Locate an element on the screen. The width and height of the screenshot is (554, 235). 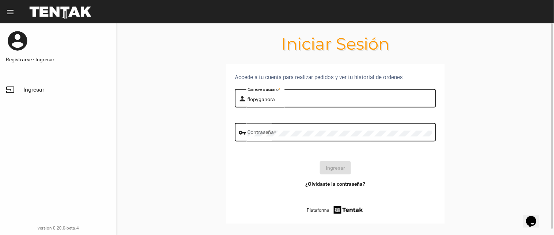
a: Registrarse - Ingresar is located at coordinates (58, 60).